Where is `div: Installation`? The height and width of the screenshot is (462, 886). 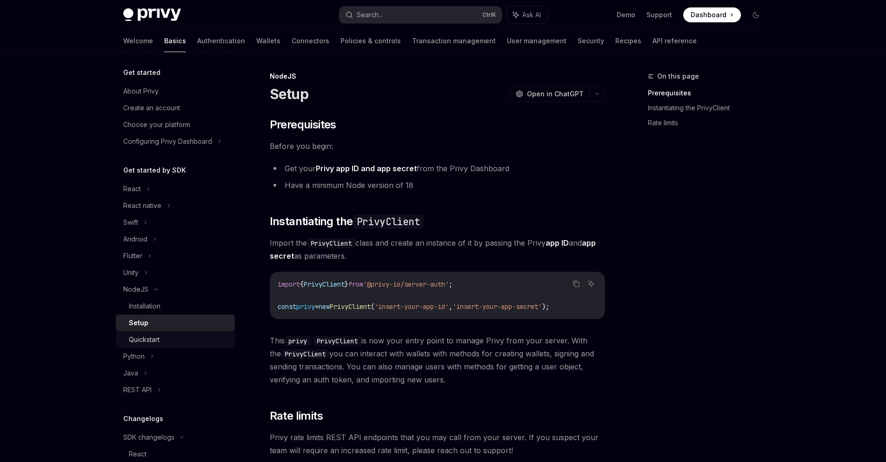
div: Installation is located at coordinates (145, 306).